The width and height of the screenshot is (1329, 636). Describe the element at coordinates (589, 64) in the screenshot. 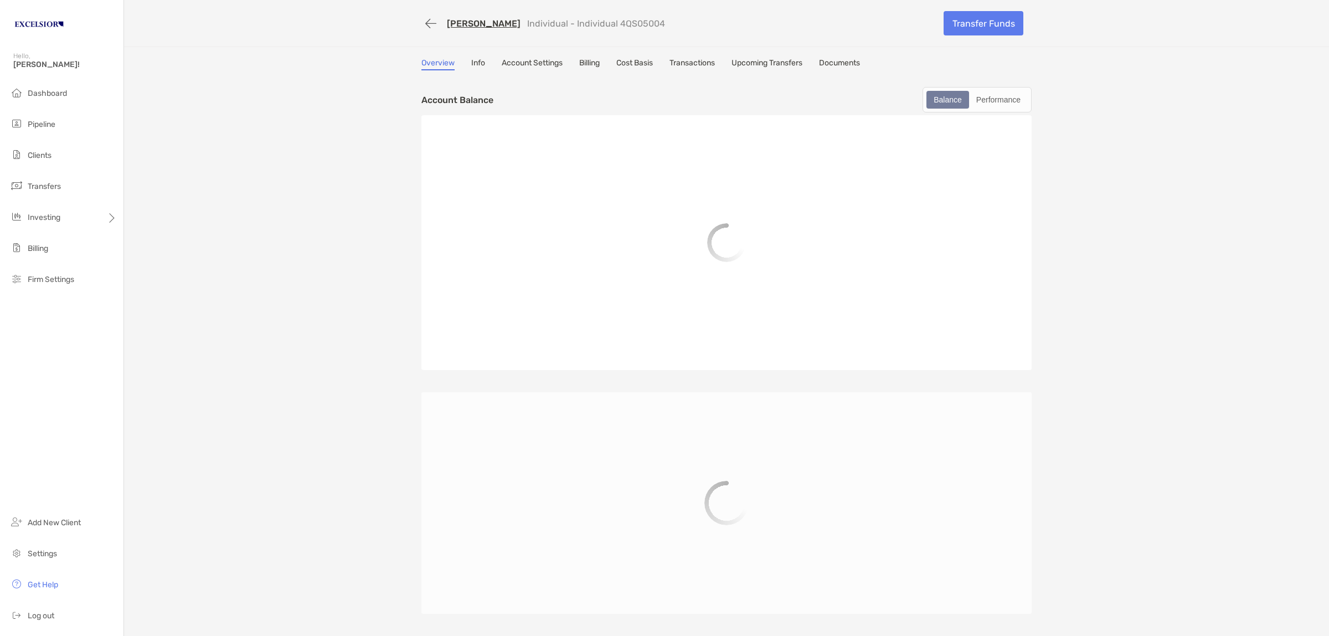

I see `a: Billing` at that location.